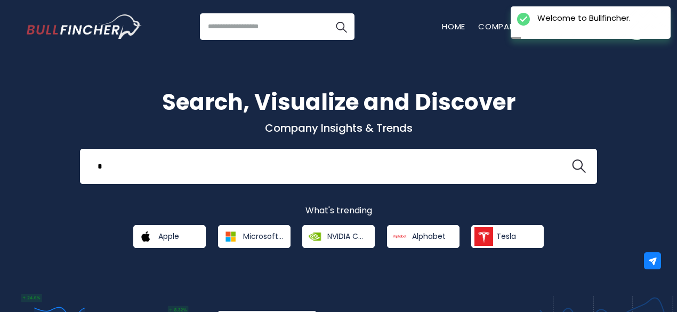  Describe the element at coordinates (341, 27) in the screenshot. I see `button: Search` at that location.